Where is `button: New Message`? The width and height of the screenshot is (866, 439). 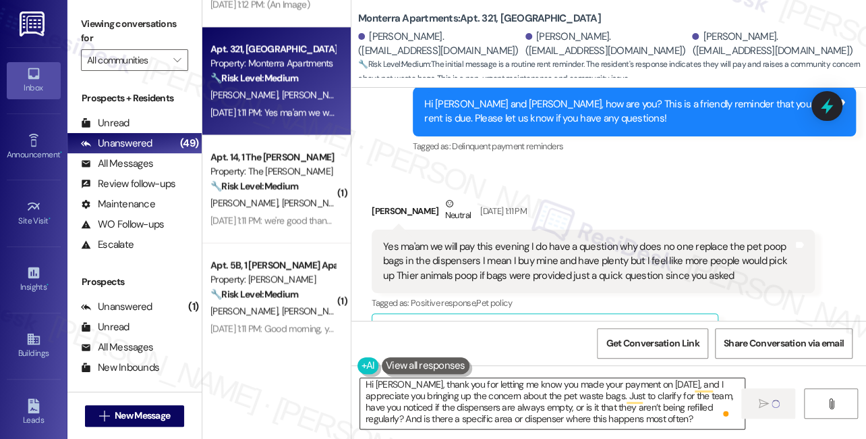 button: New Message is located at coordinates (135, 416).